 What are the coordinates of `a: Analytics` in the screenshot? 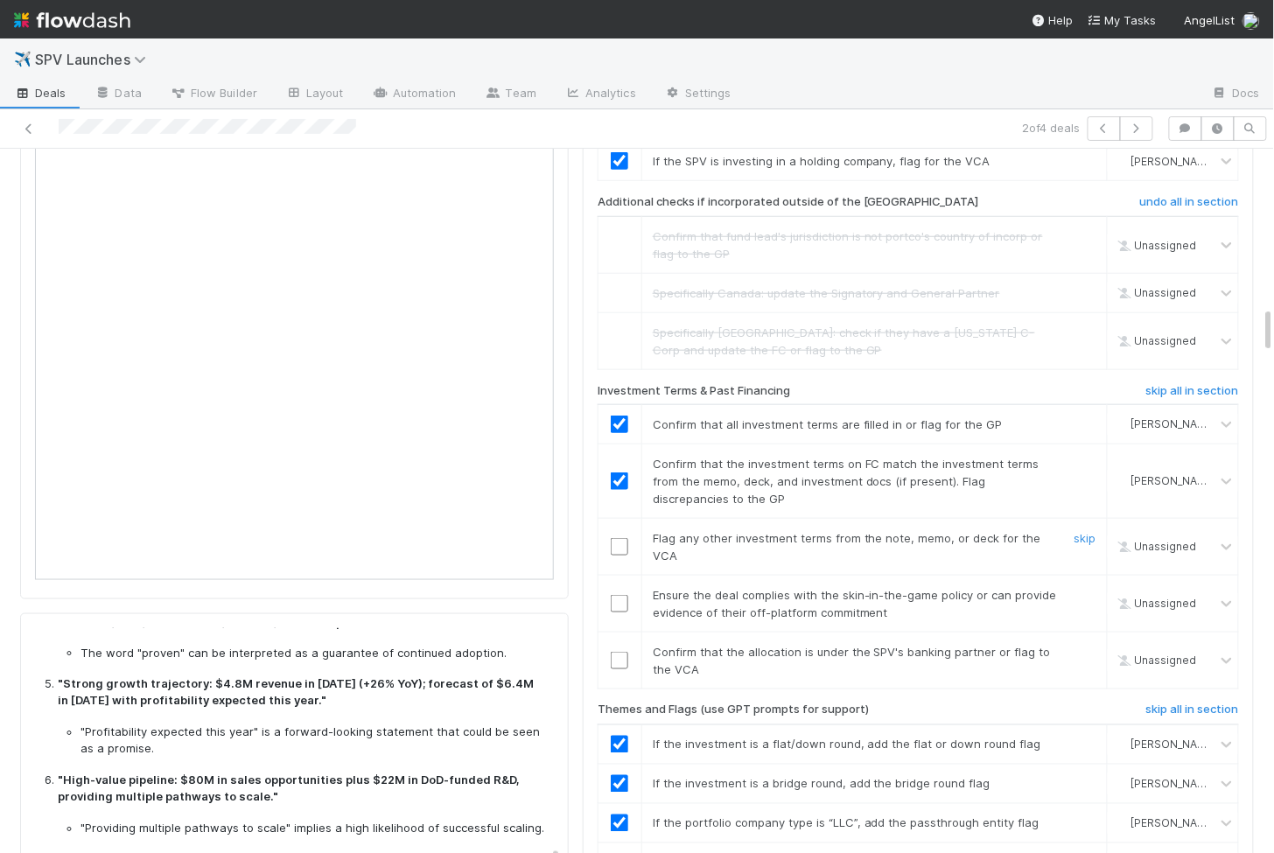 It's located at (600, 94).